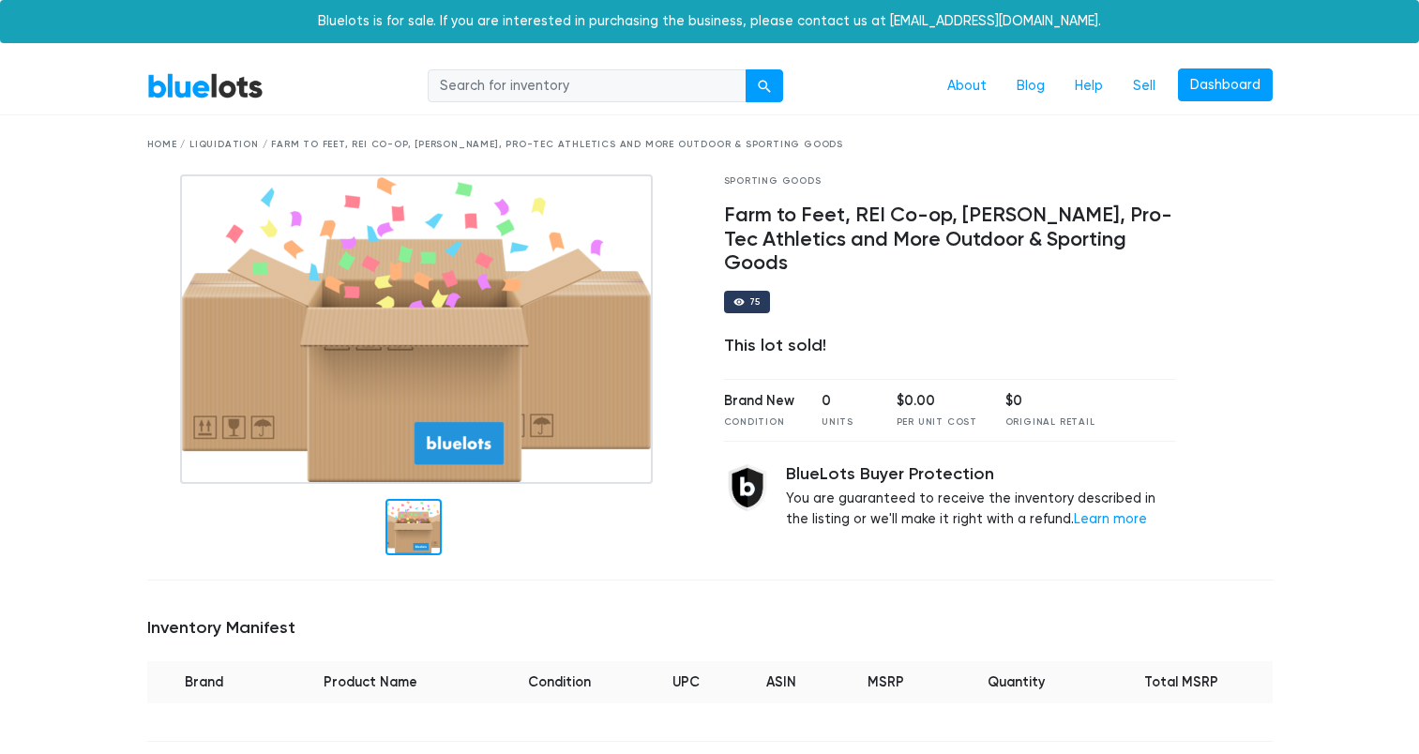 The height and width of the screenshot is (754, 1419). I want to click on a: BlueLots, so click(205, 85).